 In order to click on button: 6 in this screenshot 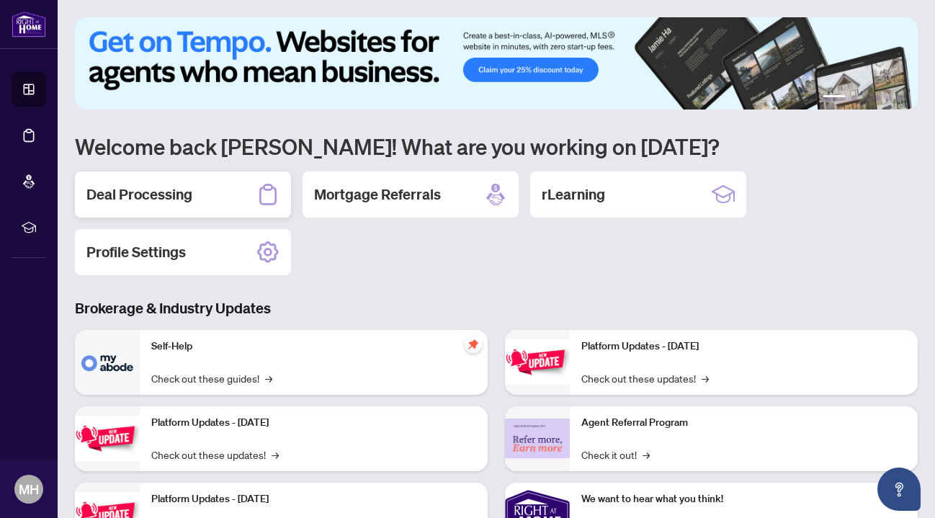, I will do `click(900, 98)`.